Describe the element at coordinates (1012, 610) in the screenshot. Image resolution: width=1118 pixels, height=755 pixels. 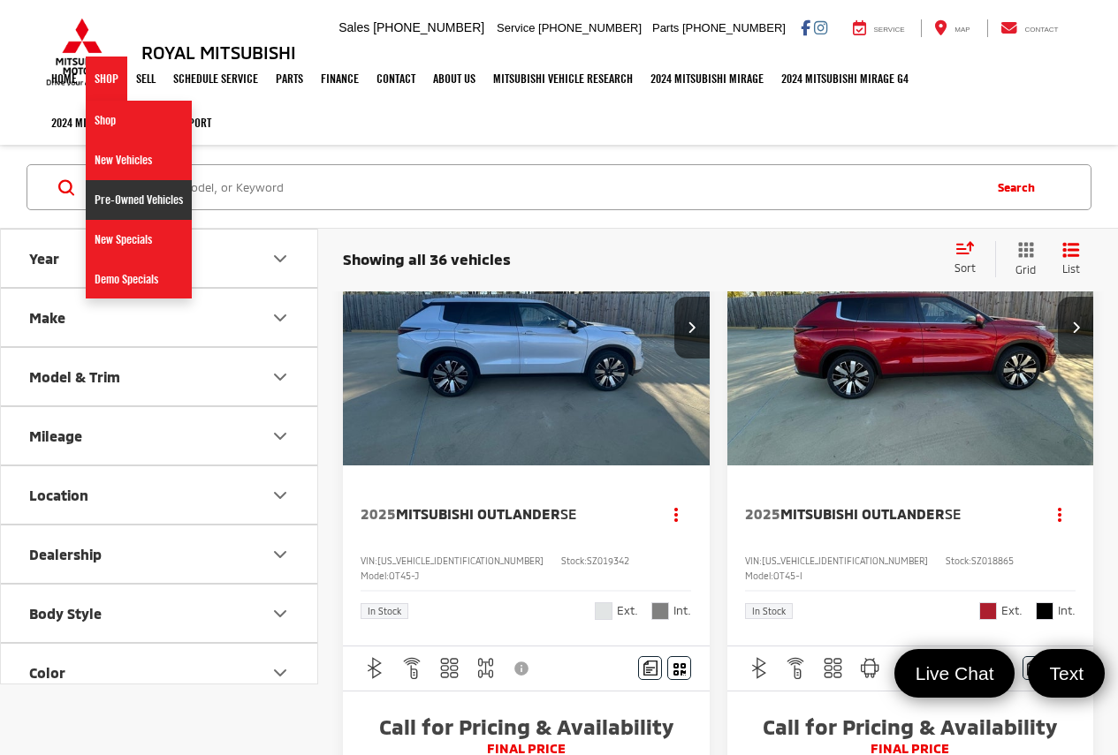
I see `span: Ext.` at that location.